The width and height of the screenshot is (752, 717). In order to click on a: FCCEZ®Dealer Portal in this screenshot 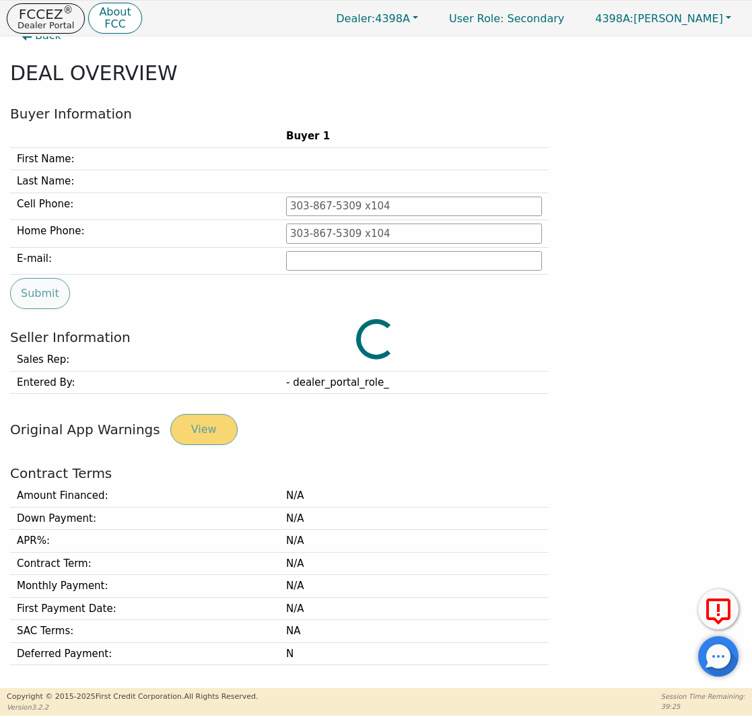, I will do `click(46, 18)`.